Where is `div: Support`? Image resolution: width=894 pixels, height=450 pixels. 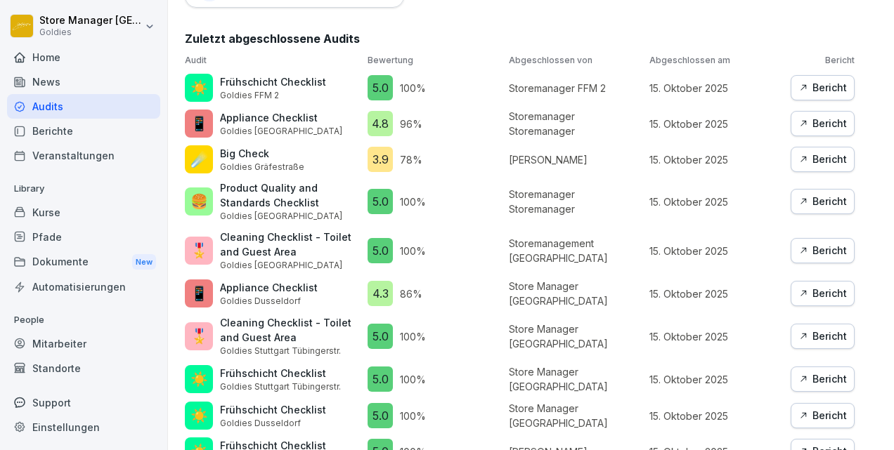
div: Support is located at coordinates (84, 403).